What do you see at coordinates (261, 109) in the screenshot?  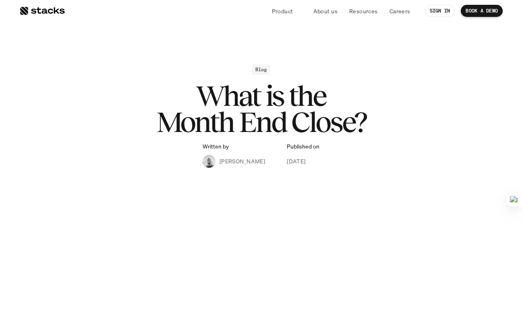 I see `h1: What is the Month End Close?` at bounding box center [261, 109].